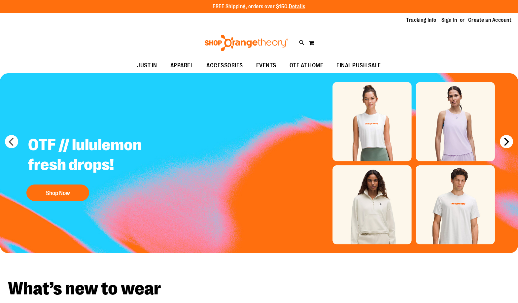  What do you see at coordinates (450, 20) in the screenshot?
I see `a: Sign In` at bounding box center [450, 20].